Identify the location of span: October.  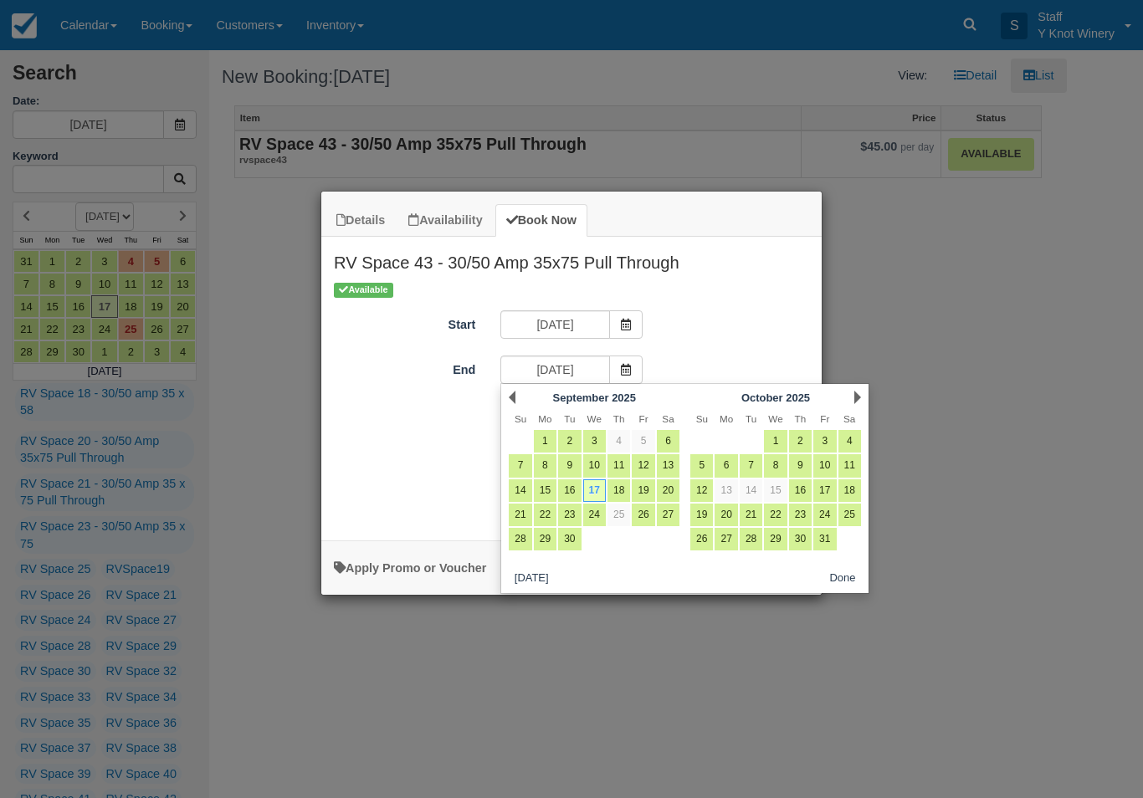
(762, 397).